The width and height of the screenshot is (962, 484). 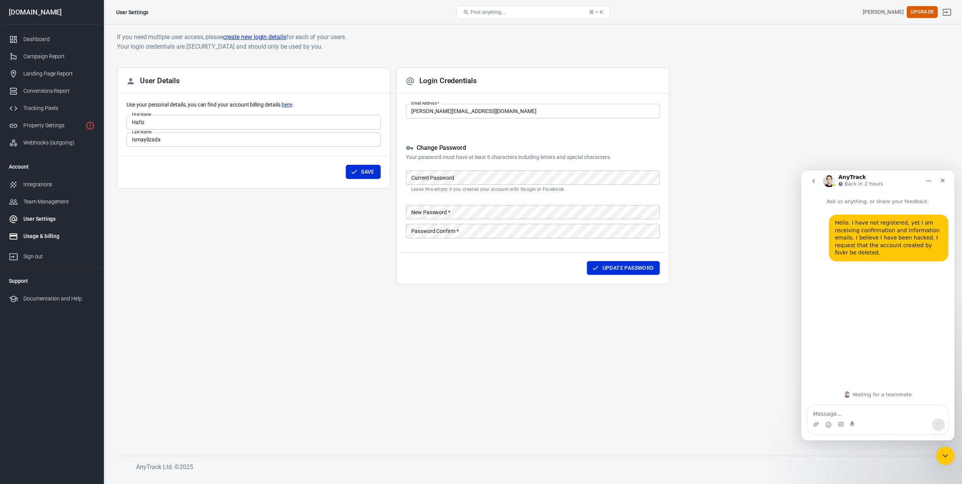 I want to click on button: Update Password, so click(x=623, y=268).